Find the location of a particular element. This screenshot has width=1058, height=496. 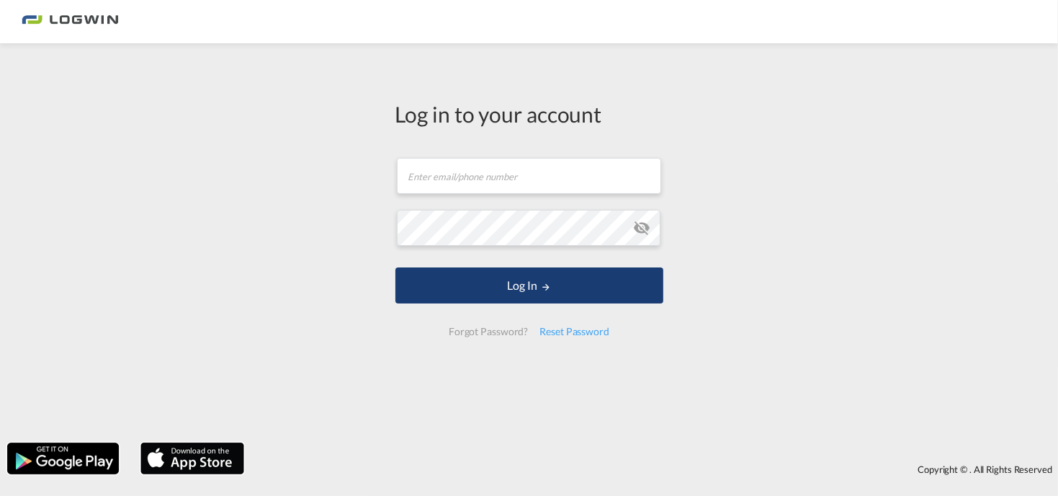

button: LOGIN is located at coordinates (530, 285).